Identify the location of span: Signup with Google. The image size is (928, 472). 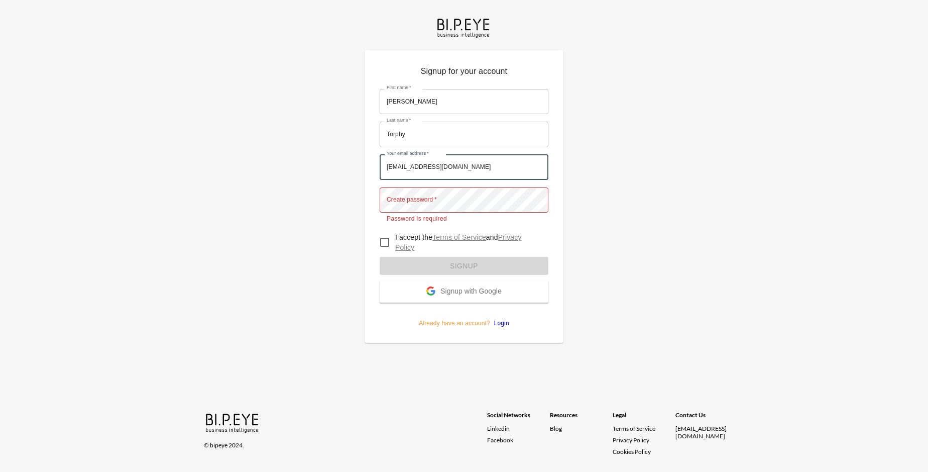
(471, 292).